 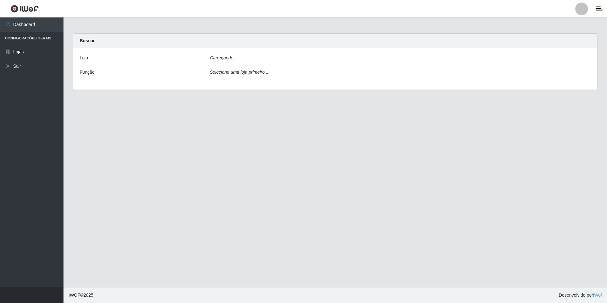 I want to click on strong: Buscar, so click(x=87, y=41).